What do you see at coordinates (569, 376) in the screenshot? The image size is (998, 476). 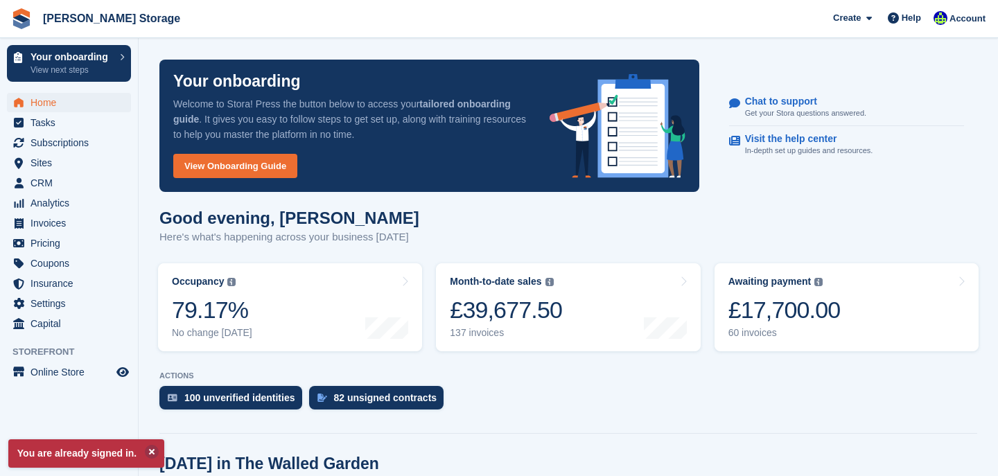 I see `p: ACTIONS` at bounding box center [569, 376].